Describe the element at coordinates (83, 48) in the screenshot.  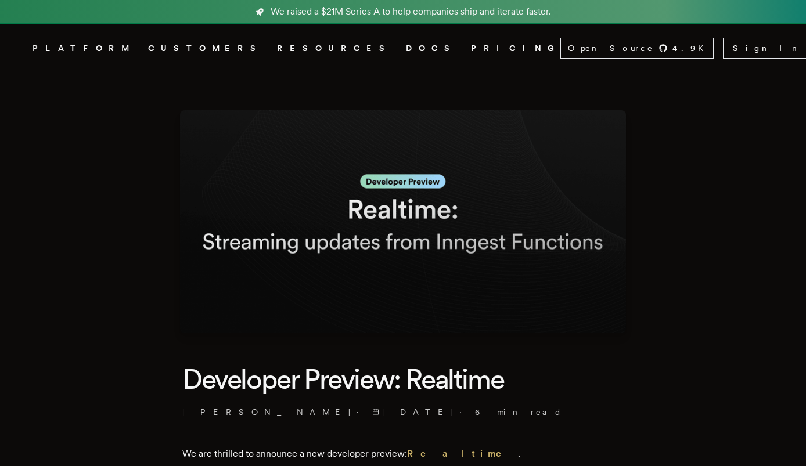
I see `button: PLATFORM` at that location.